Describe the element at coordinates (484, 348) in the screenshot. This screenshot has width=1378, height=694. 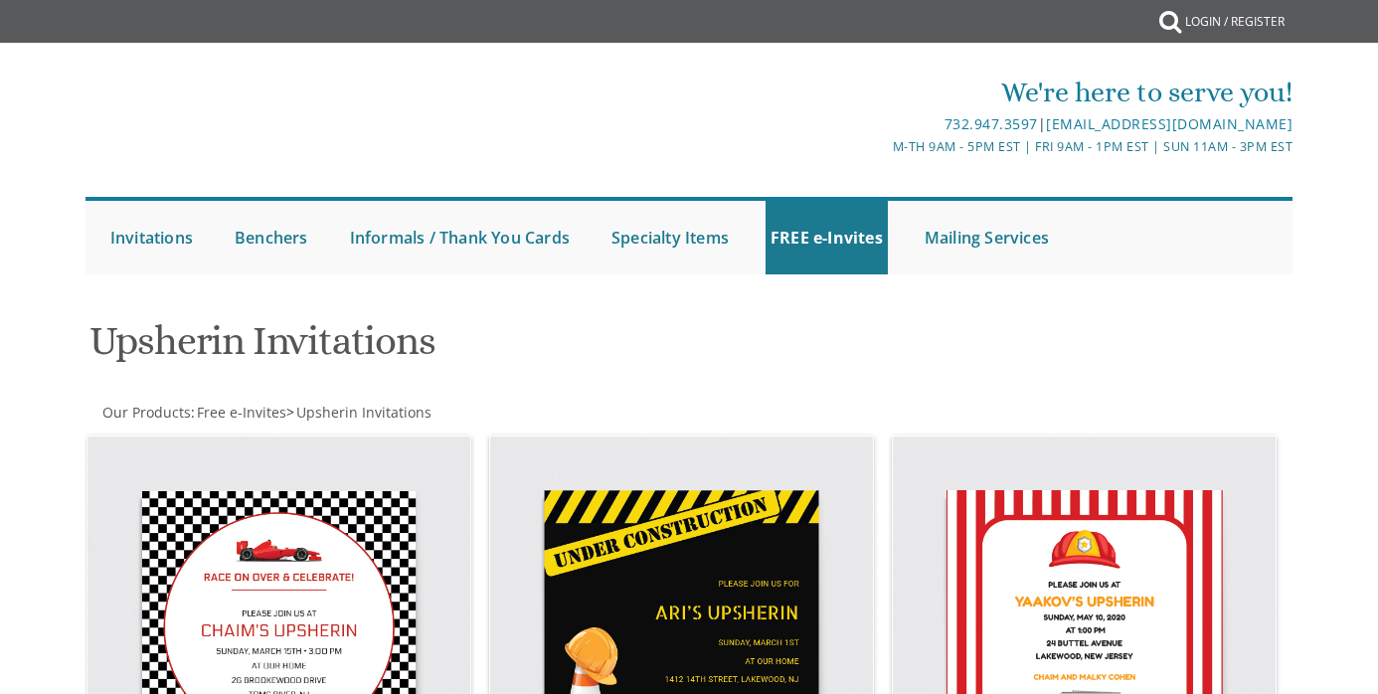
I see `h1: Upsherin Invitations` at that location.